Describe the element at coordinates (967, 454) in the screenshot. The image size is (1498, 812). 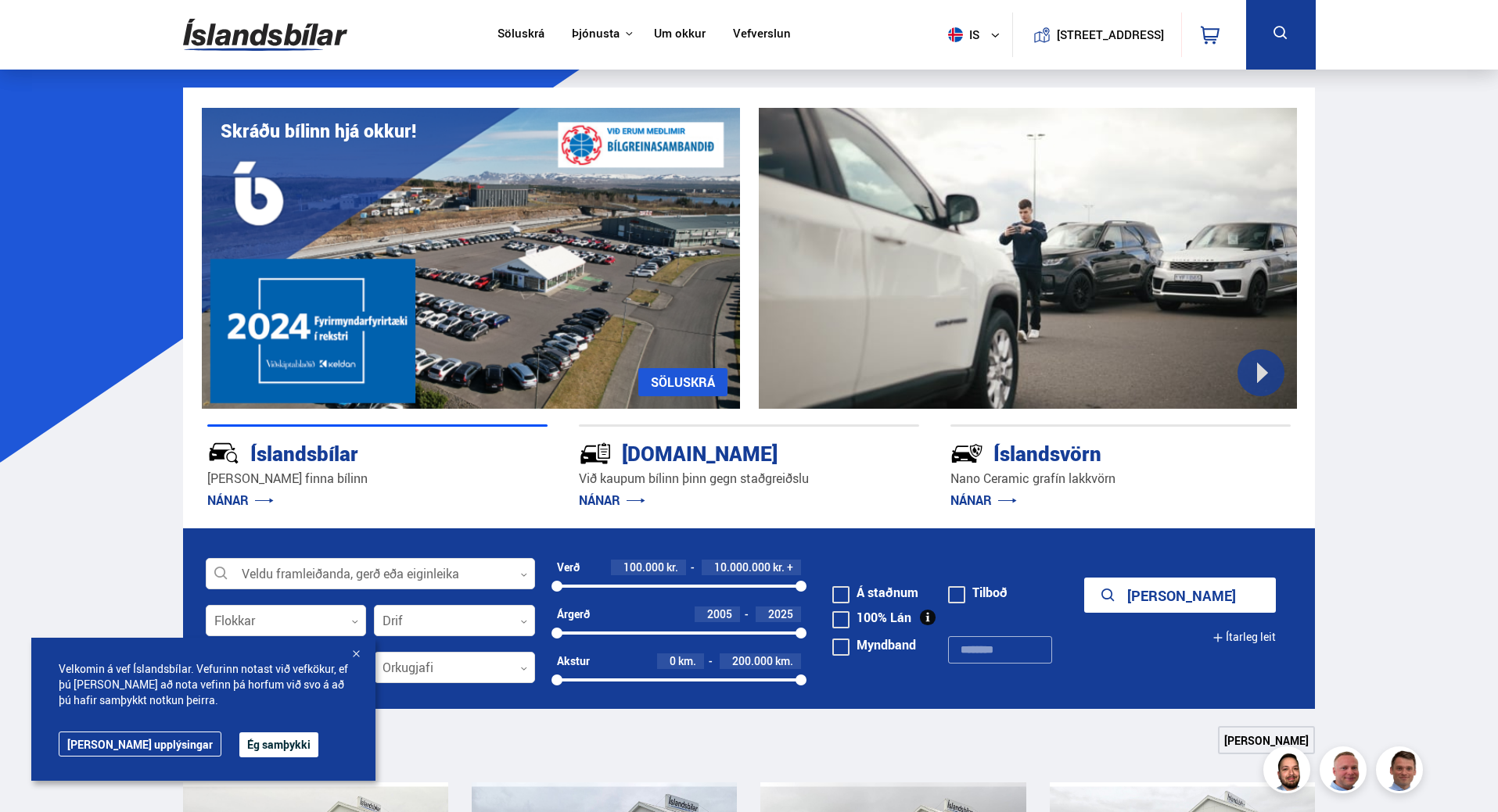
I see `img: -Svtn6bYgwAsiwNX.svg` at that location.